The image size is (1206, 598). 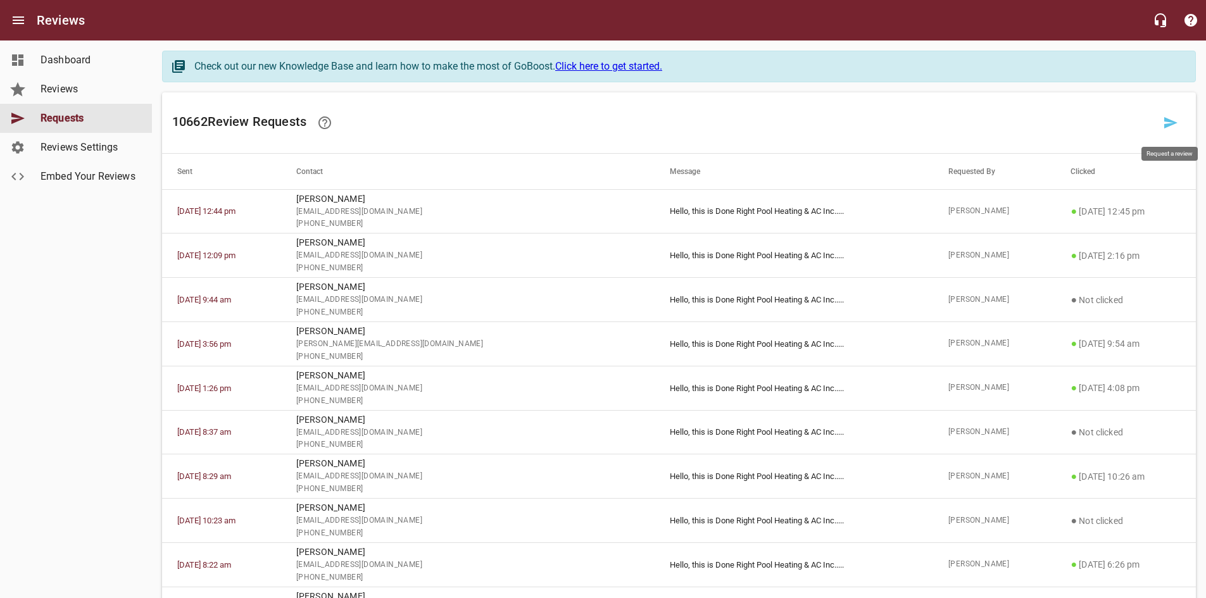 What do you see at coordinates (608, 66) in the screenshot?
I see `a: Click here to get started.` at bounding box center [608, 66].